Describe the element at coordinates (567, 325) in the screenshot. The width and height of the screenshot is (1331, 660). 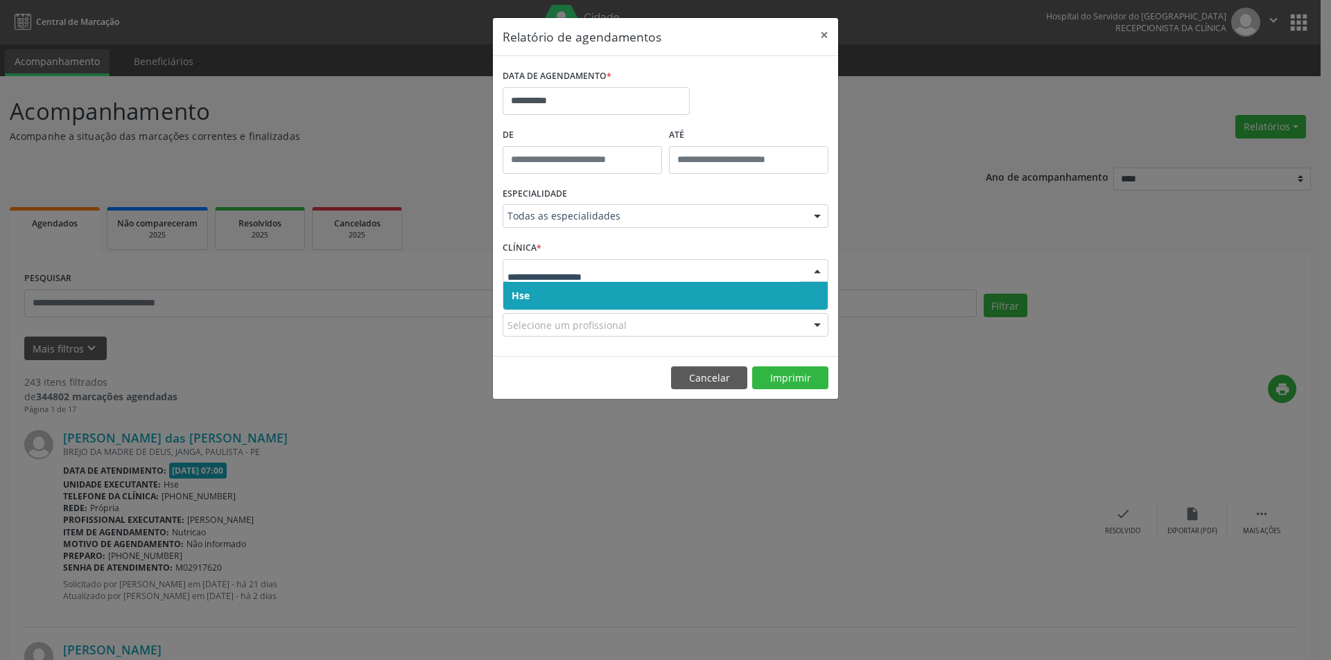
I see `span: Selecione um profissional` at that location.